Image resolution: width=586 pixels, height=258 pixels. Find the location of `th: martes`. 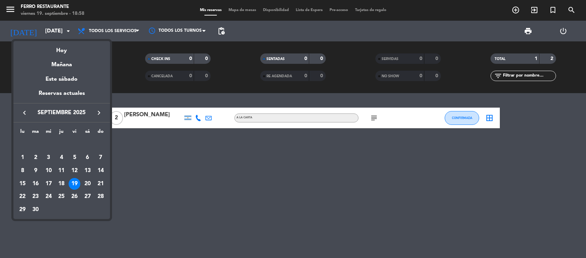

th: martes is located at coordinates (36, 133).